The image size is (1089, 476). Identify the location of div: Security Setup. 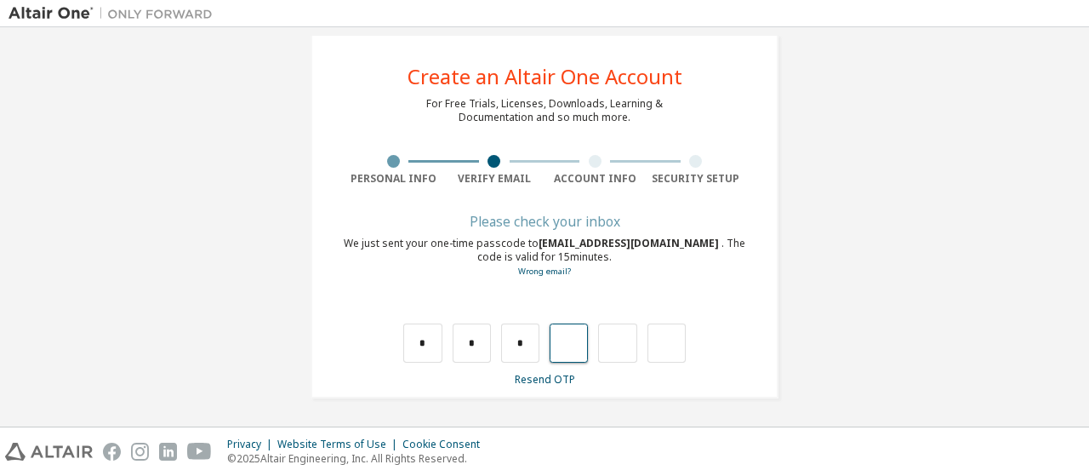
(696, 179).